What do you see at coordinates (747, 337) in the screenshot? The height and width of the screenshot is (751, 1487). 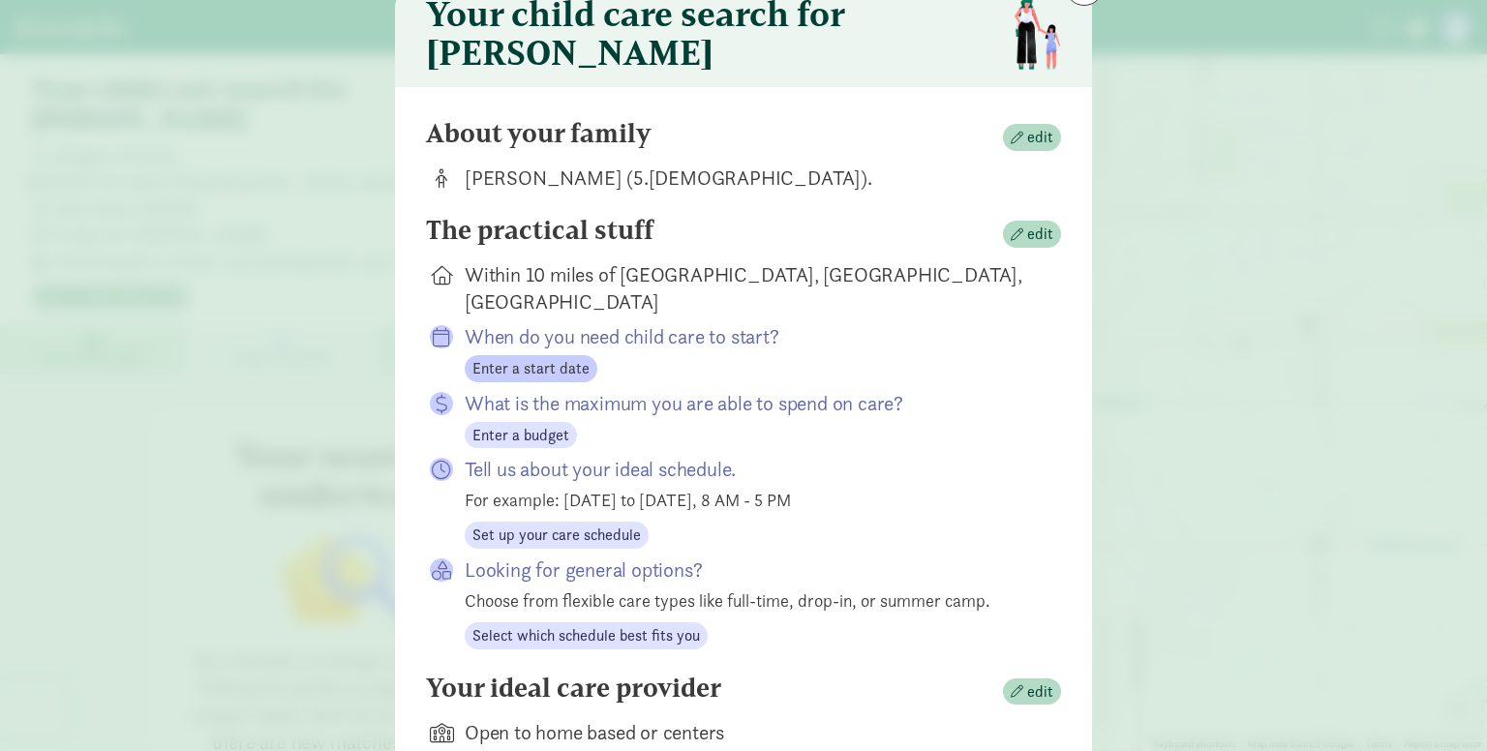 I see `p: When do you need child care to start?` at bounding box center [747, 337].